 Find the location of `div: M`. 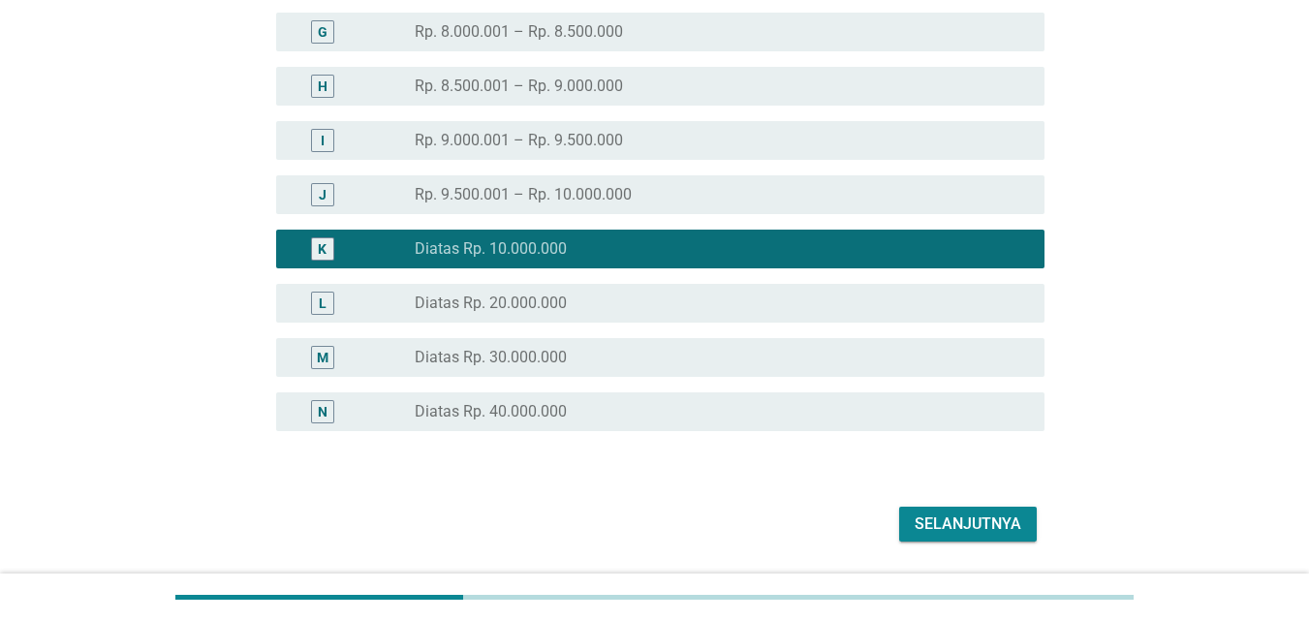

div: M is located at coordinates (323, 357).